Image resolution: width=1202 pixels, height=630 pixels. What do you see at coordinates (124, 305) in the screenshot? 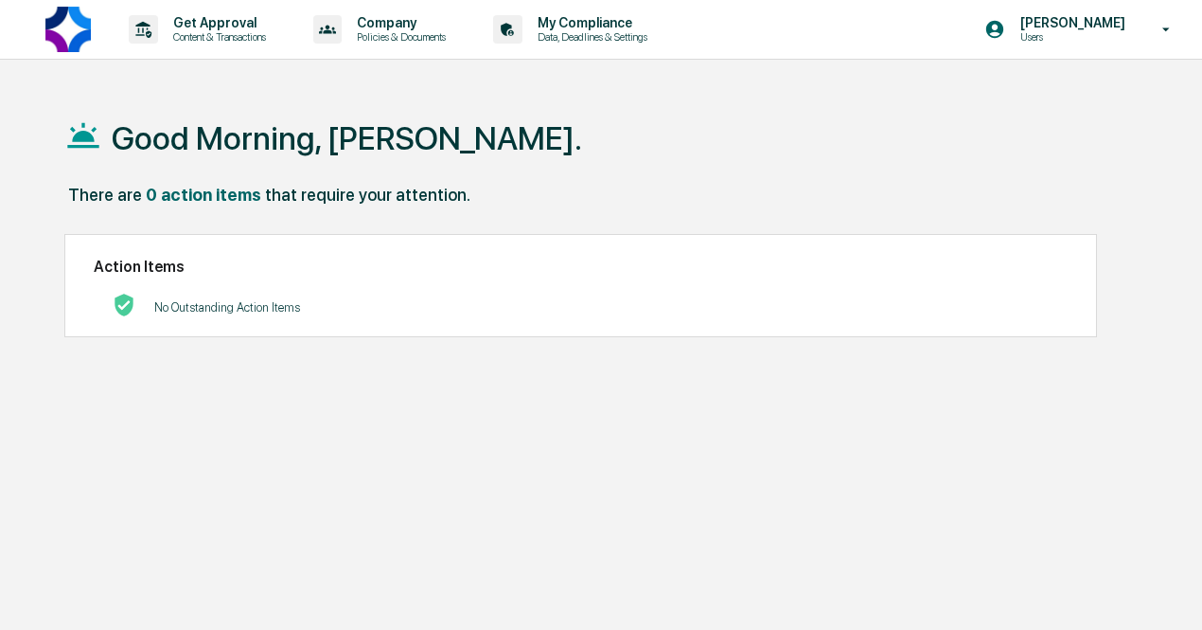
I see `img: No Actions logo` at bounding box center [124, 305].